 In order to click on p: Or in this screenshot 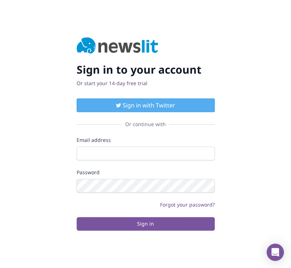, I will do `click(146, 83)`.